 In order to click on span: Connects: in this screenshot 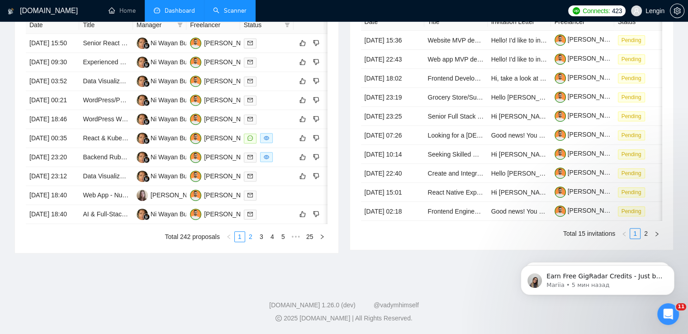, I will do `click(596, 11)`.